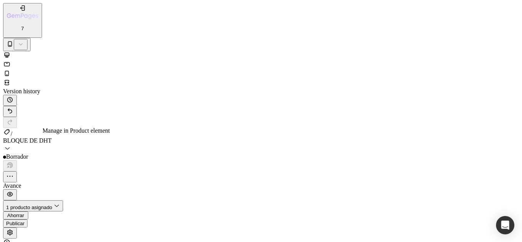 The image size is (522, 242). I want to click on font: Publicar, so click(15, 223).